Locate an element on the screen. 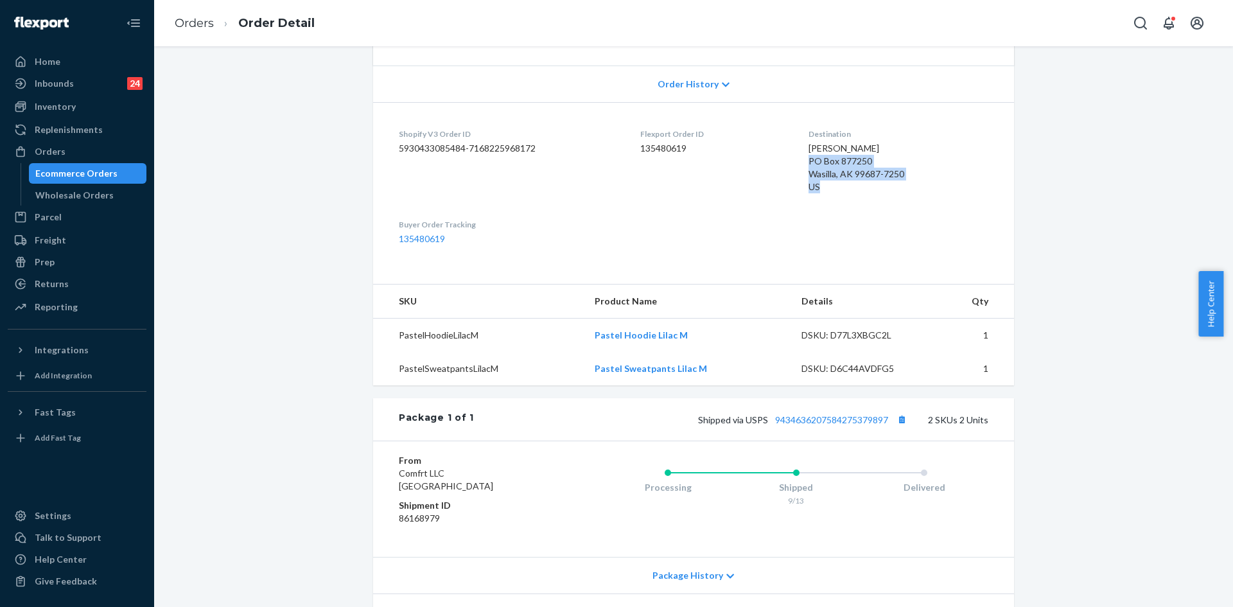  th: SKU is located at coordinates (478, 301).